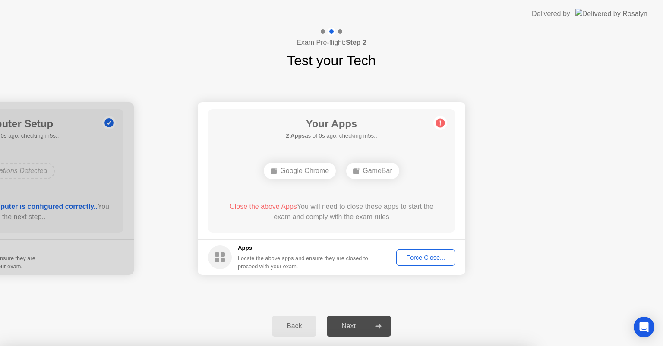 The image size is (663, 346). Describe the element at coordinates (294, 326) in the screenshot. I see `div: Back` at that location.